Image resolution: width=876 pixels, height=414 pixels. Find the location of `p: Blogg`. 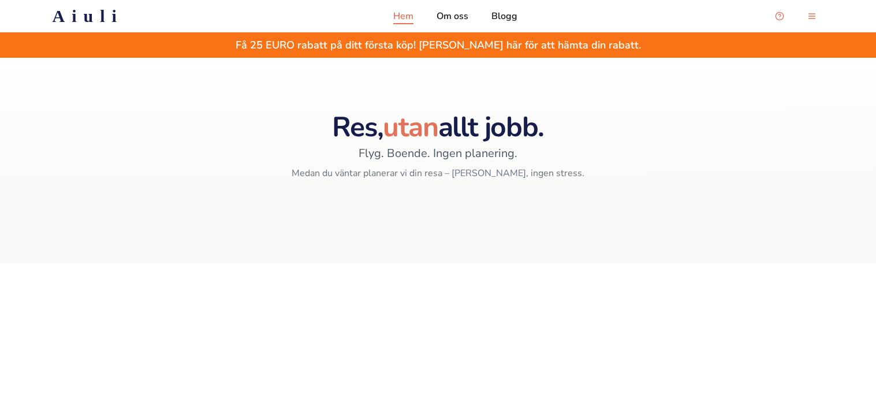

p: Blogg is located at coordinates (504, 16).